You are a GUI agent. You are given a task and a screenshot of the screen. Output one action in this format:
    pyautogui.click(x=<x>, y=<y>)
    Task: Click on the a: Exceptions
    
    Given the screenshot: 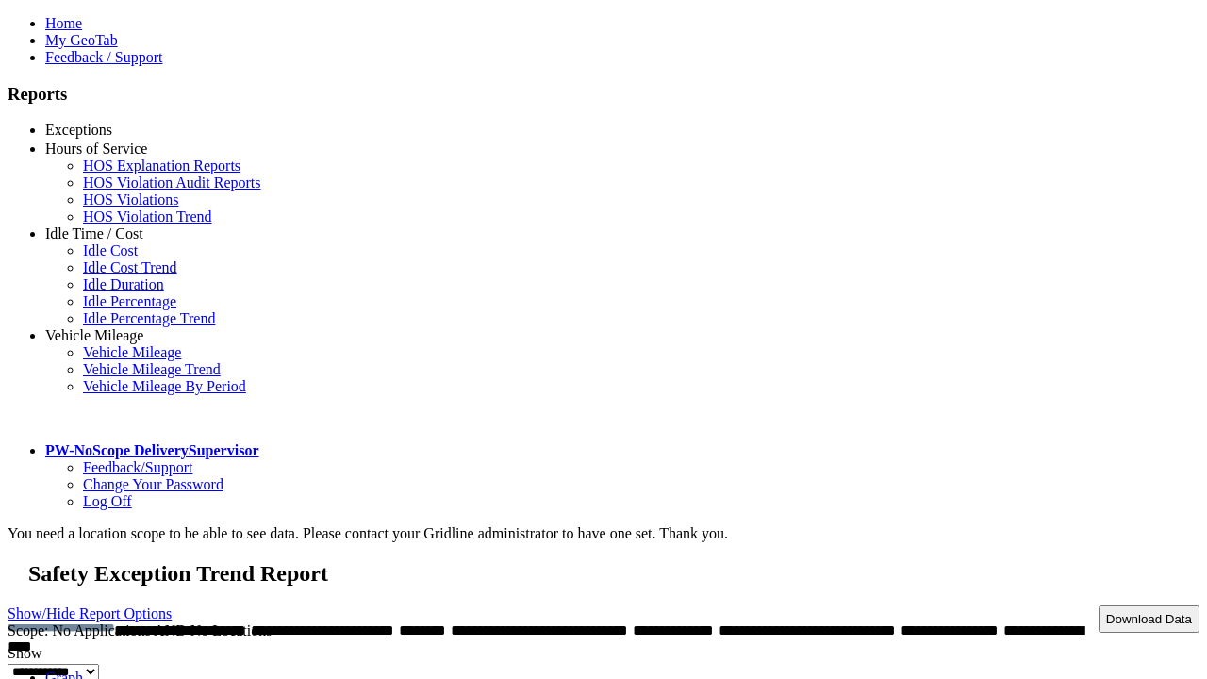 What is the action you would take?
    pyautogui.click(x=78, y=129)
    